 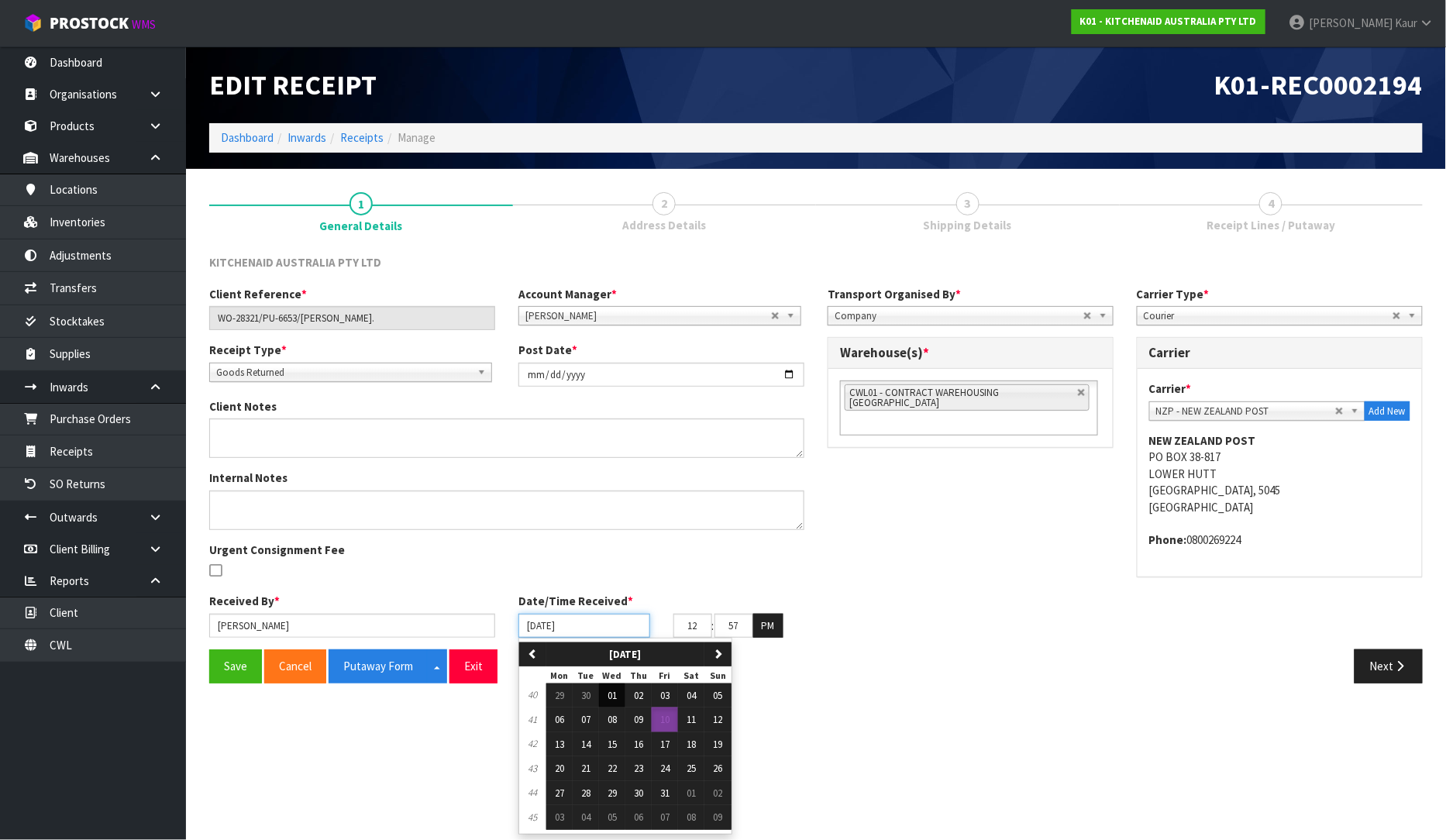 I want to click on img: cube-alt.png, so click(x=32, y=22).